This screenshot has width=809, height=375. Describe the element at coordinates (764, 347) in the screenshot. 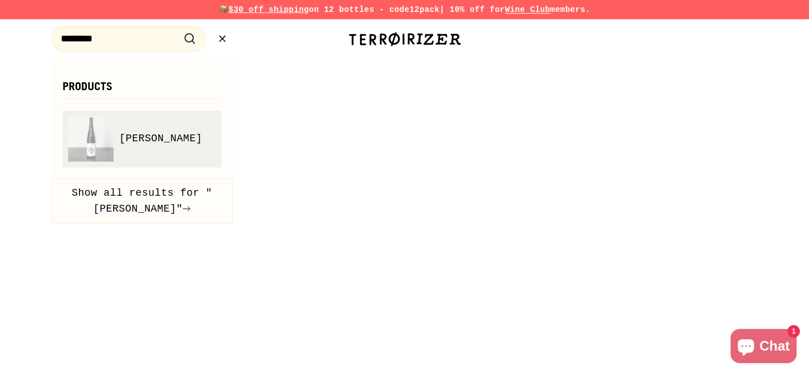

I see `inbox-online-store-chat: Shopify online store chat` at that location.